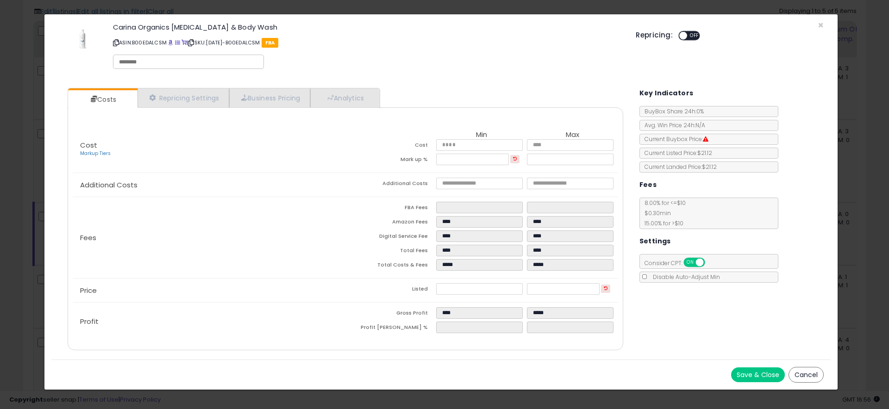 The height and width of the screenshot is (409, 889). What do you see at coordinates (648, 185) in the screenshot?
I see `h5: Fees` at bounding box center [648, 185].